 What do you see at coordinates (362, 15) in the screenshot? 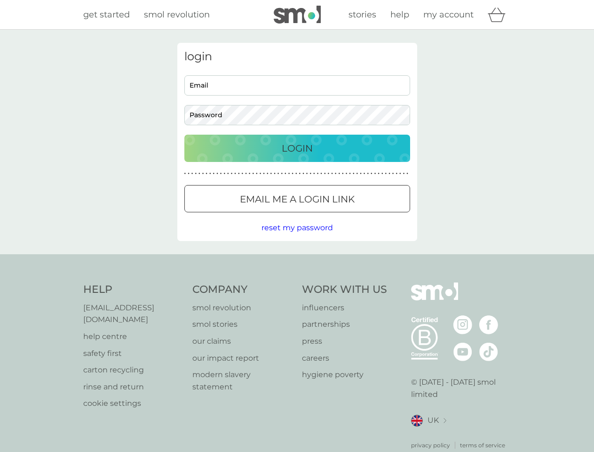
I see `span: stories` at bounding box center [362, 15].